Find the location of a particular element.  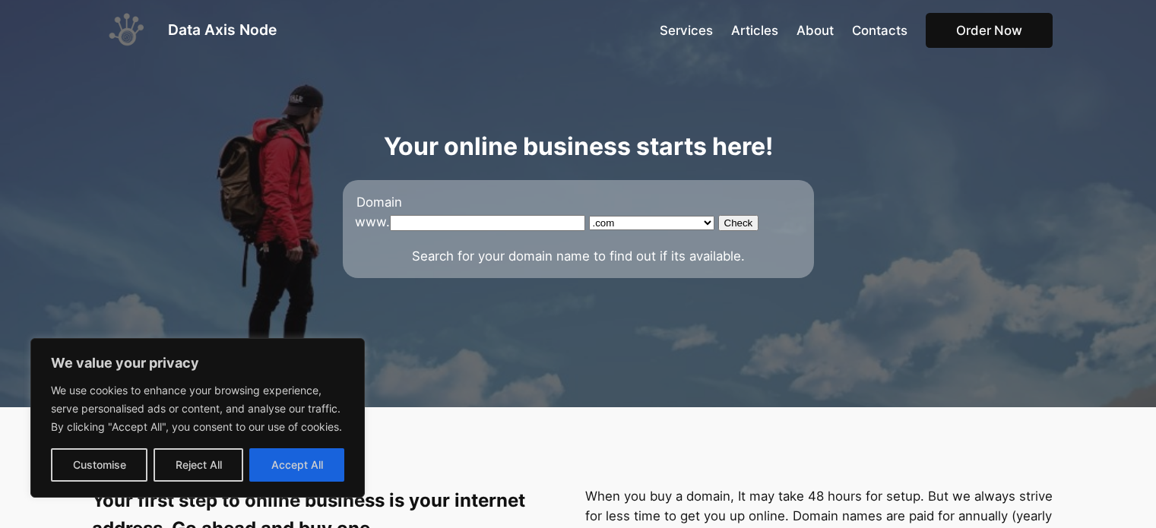

strong: Your online business starts here!​ is located at coordinates (578, 146).